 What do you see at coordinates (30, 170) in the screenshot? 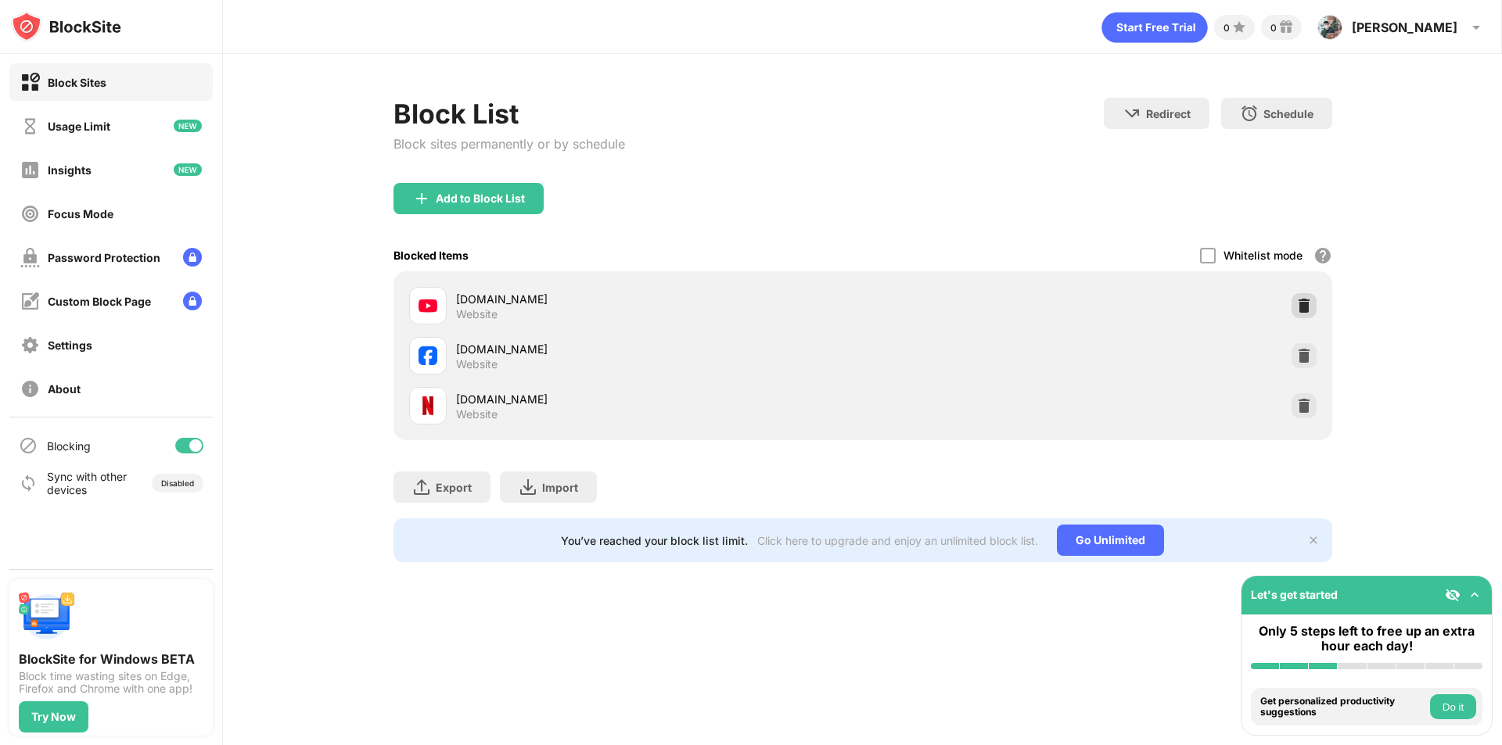
I see `img: insights-off.svg` at bounding box center [30, 170].